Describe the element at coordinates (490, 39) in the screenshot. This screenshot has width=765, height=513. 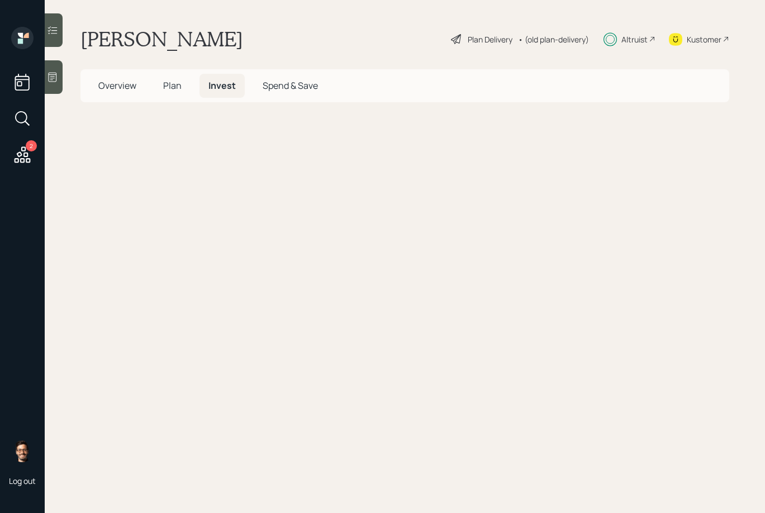
I see `div: Plan Delivery` at that location.